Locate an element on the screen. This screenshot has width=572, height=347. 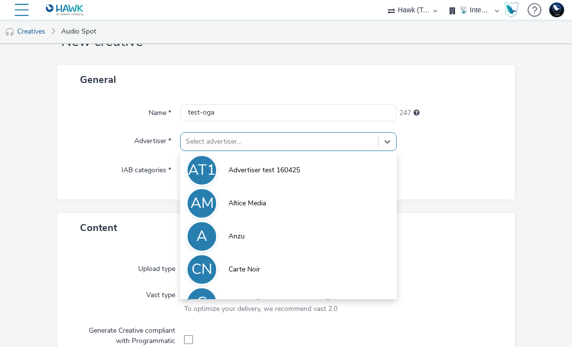
label: Vast type is located at coordinates (160, 293).